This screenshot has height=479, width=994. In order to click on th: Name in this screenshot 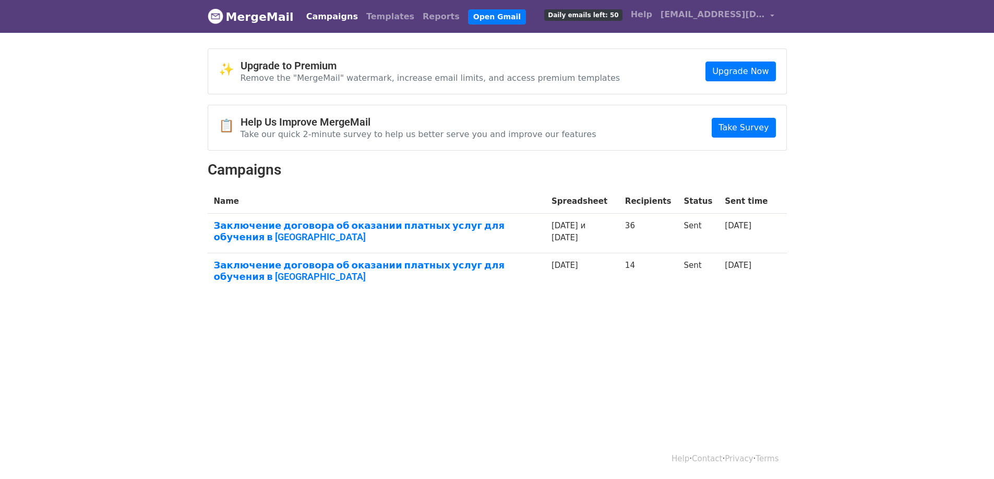, I will do `click(376, 201)`.